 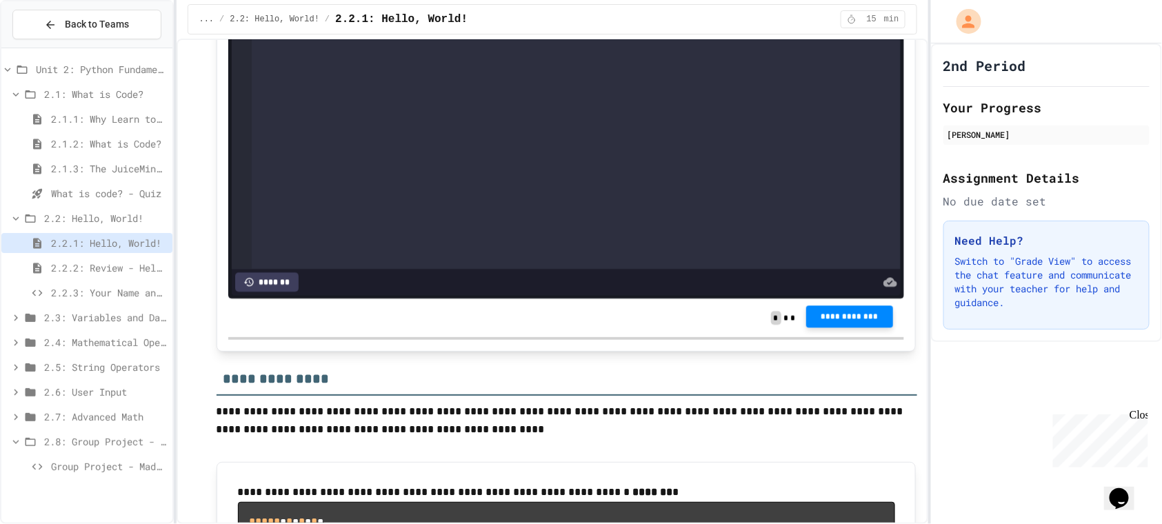 What do you see at coordinates (105, 441) in the screenshot?
I see `span: 2.8: Group Project - Mad Libs` at bounding box center [105, 441].